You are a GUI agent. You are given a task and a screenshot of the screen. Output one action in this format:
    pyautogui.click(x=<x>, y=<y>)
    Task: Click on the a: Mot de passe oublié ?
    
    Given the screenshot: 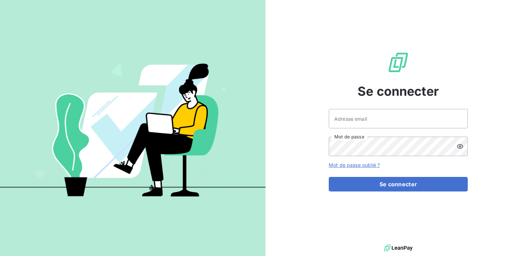 What is the action you would take?
    pyautogui.click(x=354, y=165)
    